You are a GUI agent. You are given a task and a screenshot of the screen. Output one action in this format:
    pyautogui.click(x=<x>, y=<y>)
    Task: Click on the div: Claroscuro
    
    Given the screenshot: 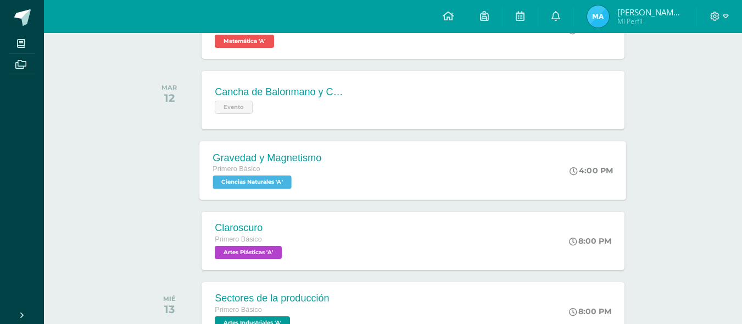 What is the action you would take?
    pyautogui.click(x=249, y=227)
    